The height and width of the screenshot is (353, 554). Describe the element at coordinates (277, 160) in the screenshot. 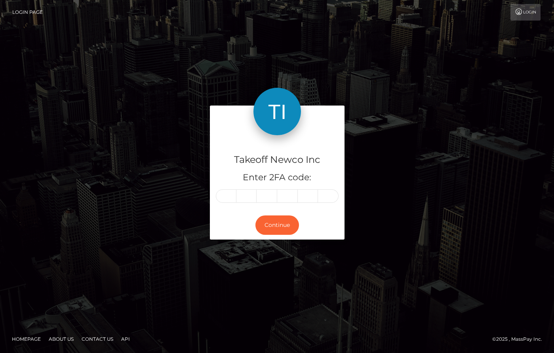

I see `h4: Takeoff Newco Inc` at that location.